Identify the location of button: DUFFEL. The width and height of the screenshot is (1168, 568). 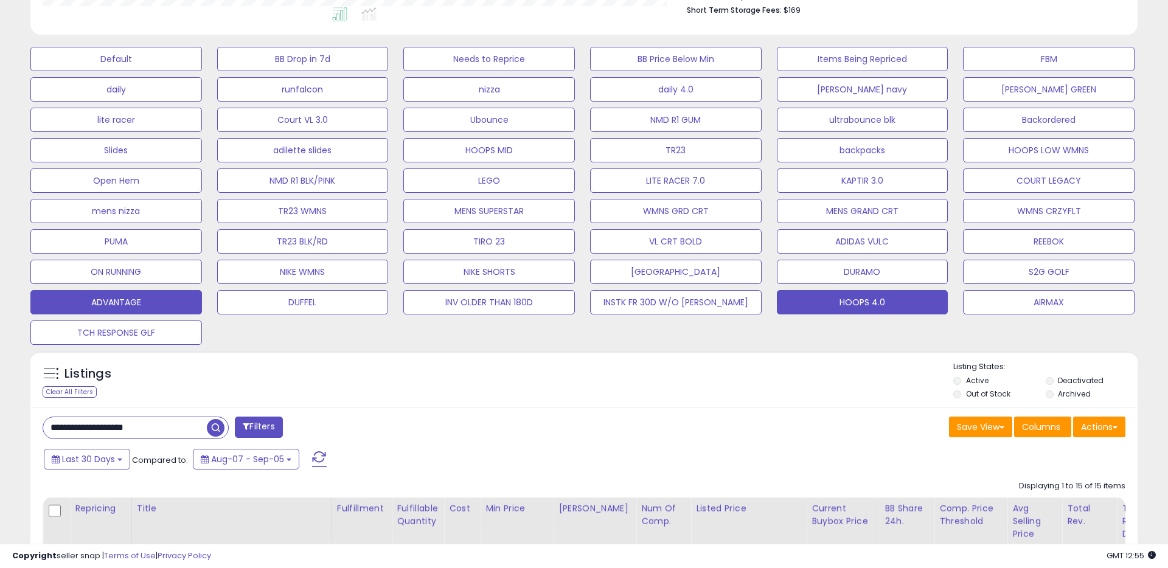
(303, 302).